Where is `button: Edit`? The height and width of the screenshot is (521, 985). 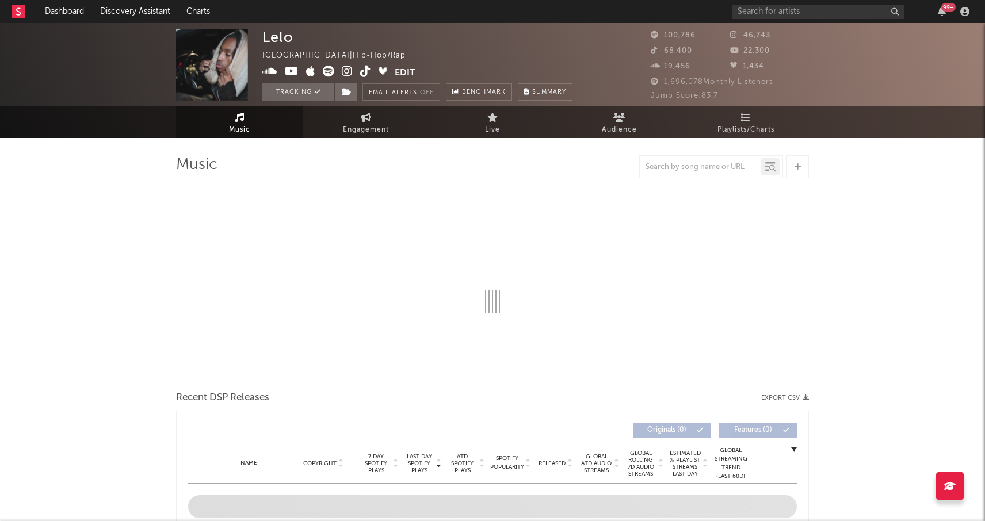
button: Edit is located at coordinates (405, 72).